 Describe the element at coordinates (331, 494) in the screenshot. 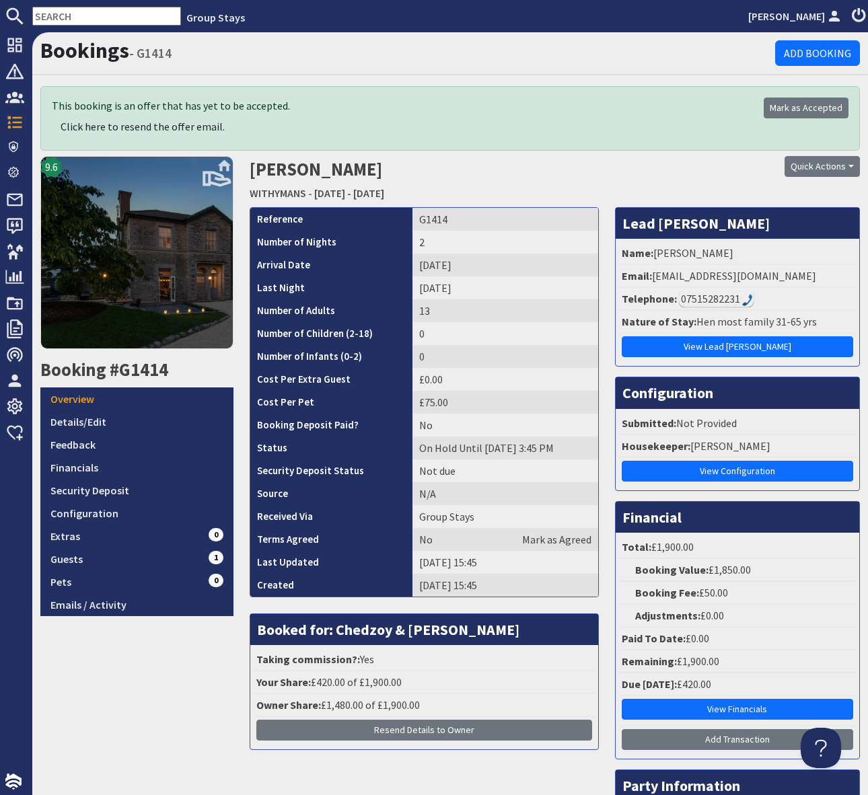

I see `th: Source` at that location.